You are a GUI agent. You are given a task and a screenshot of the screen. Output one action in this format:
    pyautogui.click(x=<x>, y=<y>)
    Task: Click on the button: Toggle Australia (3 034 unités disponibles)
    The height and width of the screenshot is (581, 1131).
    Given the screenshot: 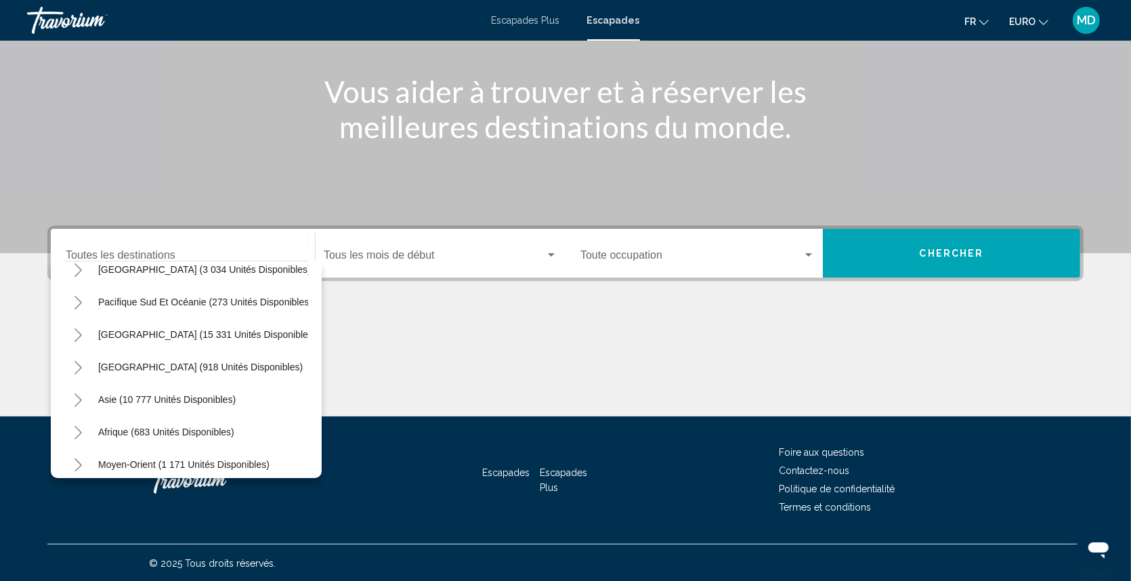 What is the action you would take?
    pyautogui.click(x=78, y=270)
    